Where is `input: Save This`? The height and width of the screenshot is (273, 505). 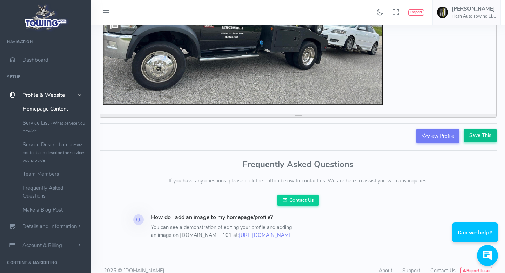
input: Save This is located at coordinates (480, 136).